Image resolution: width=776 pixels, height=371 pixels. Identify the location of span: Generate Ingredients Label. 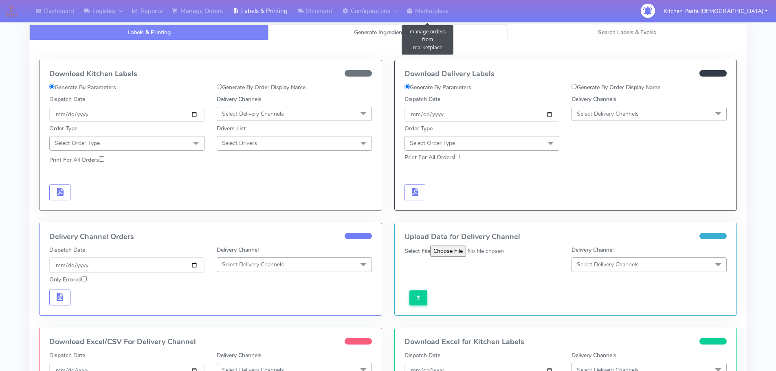
(388, 32).